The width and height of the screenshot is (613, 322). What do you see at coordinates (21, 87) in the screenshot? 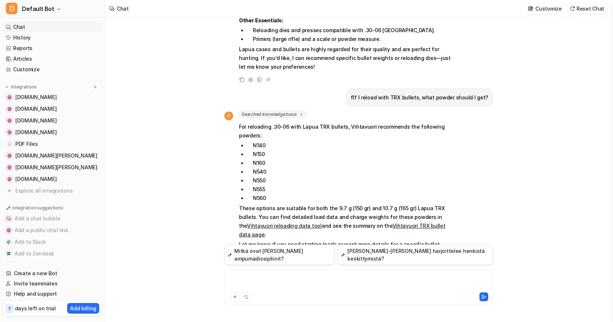
I see `button: Integrations` at bounding box center [21, 87].